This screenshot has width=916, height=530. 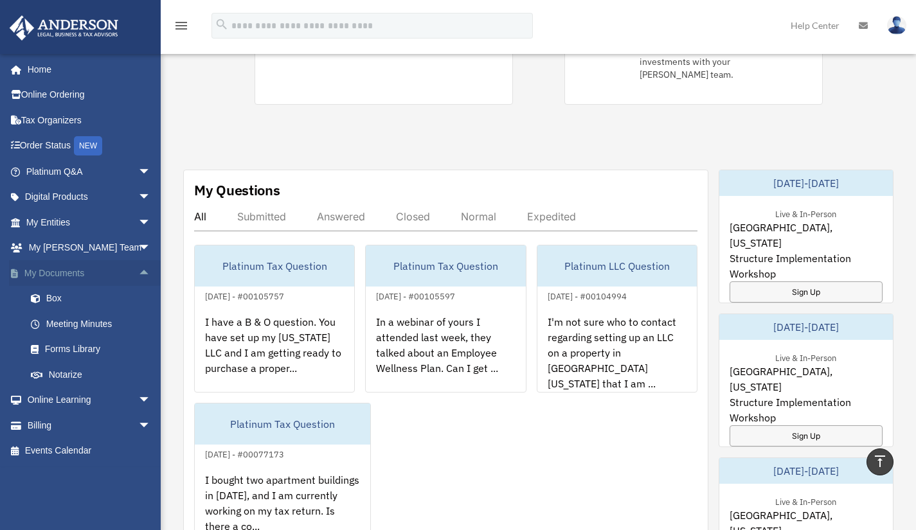 I want to click on div: My Questions, so click(x=237, y=190).